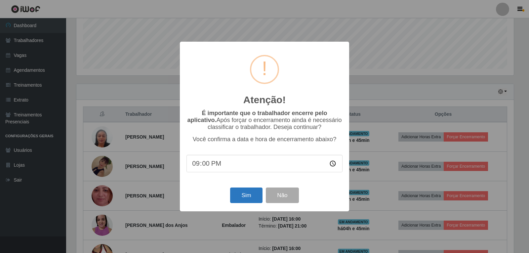 The height and width of the screenshot is (253, 529). I want to click on button: Não, so click(282, 195).